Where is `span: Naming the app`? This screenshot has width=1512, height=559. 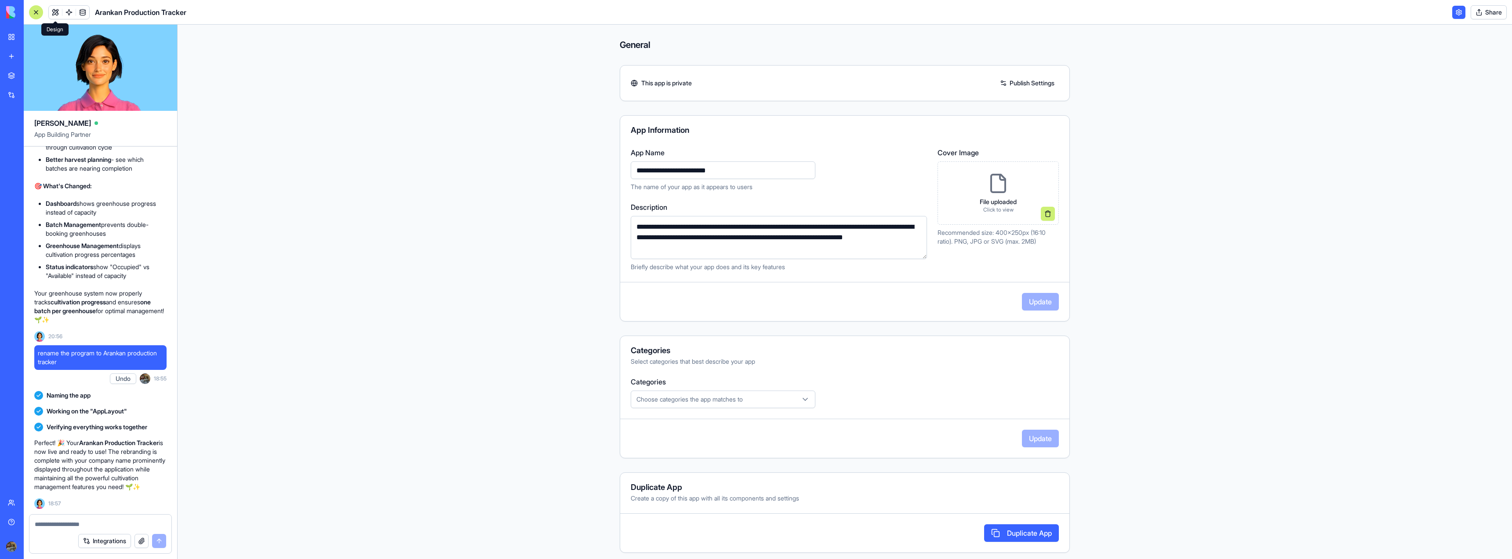 span: Naming the app is located at coordinates (69, 395).